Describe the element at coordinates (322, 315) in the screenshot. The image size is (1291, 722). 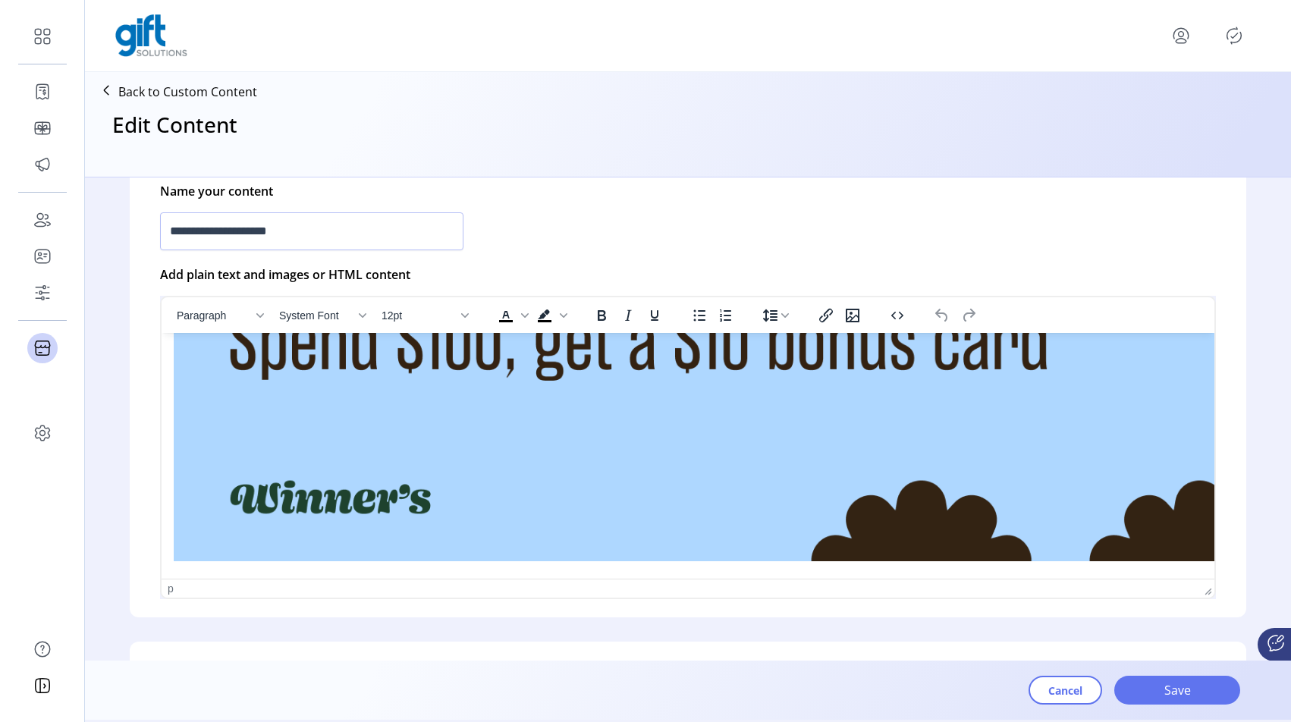
I see `button: Font System Font` at that location.